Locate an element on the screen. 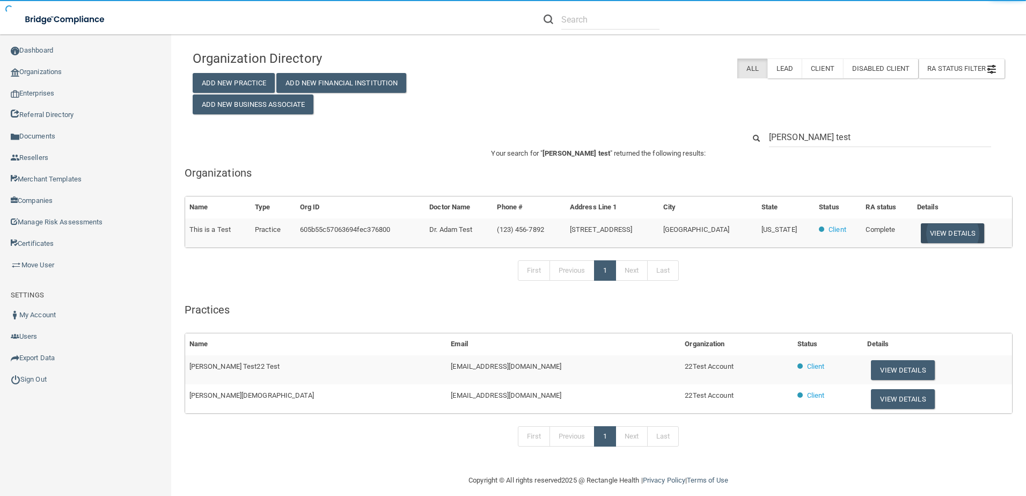  img: ic_reseller.de258add.png is located at coordinates (15, 158).